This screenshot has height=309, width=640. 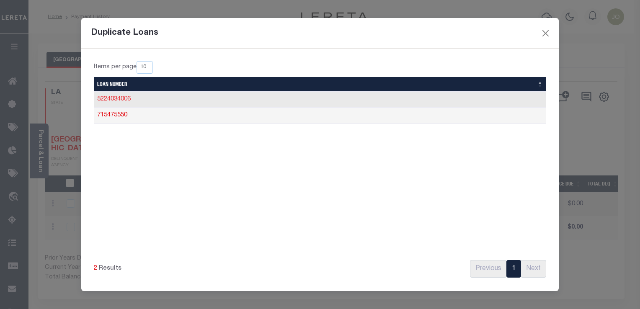 What do you see at coordinates (114, 99) in the screenshot?
I see `a: 5224034006` at bounding box center [114, 99].